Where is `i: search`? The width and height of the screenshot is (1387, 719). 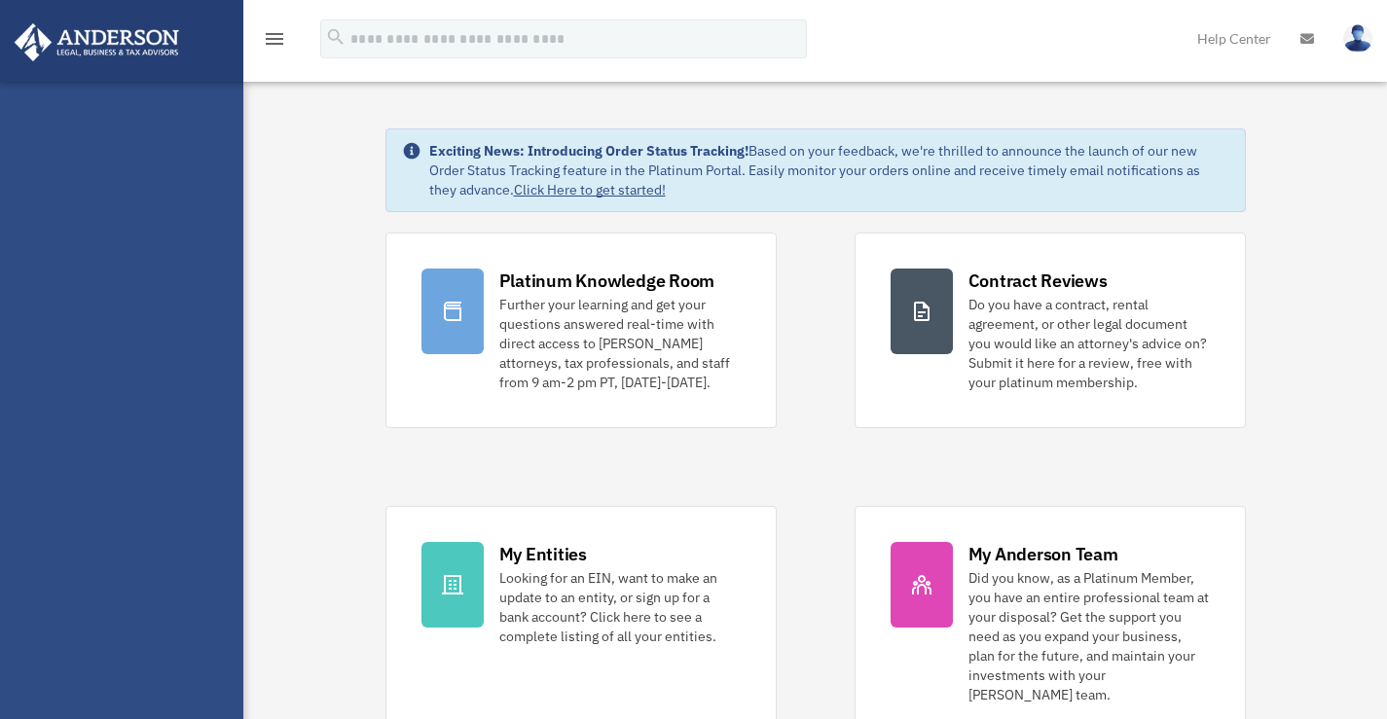
i: search is located at coordinates (336, 37).